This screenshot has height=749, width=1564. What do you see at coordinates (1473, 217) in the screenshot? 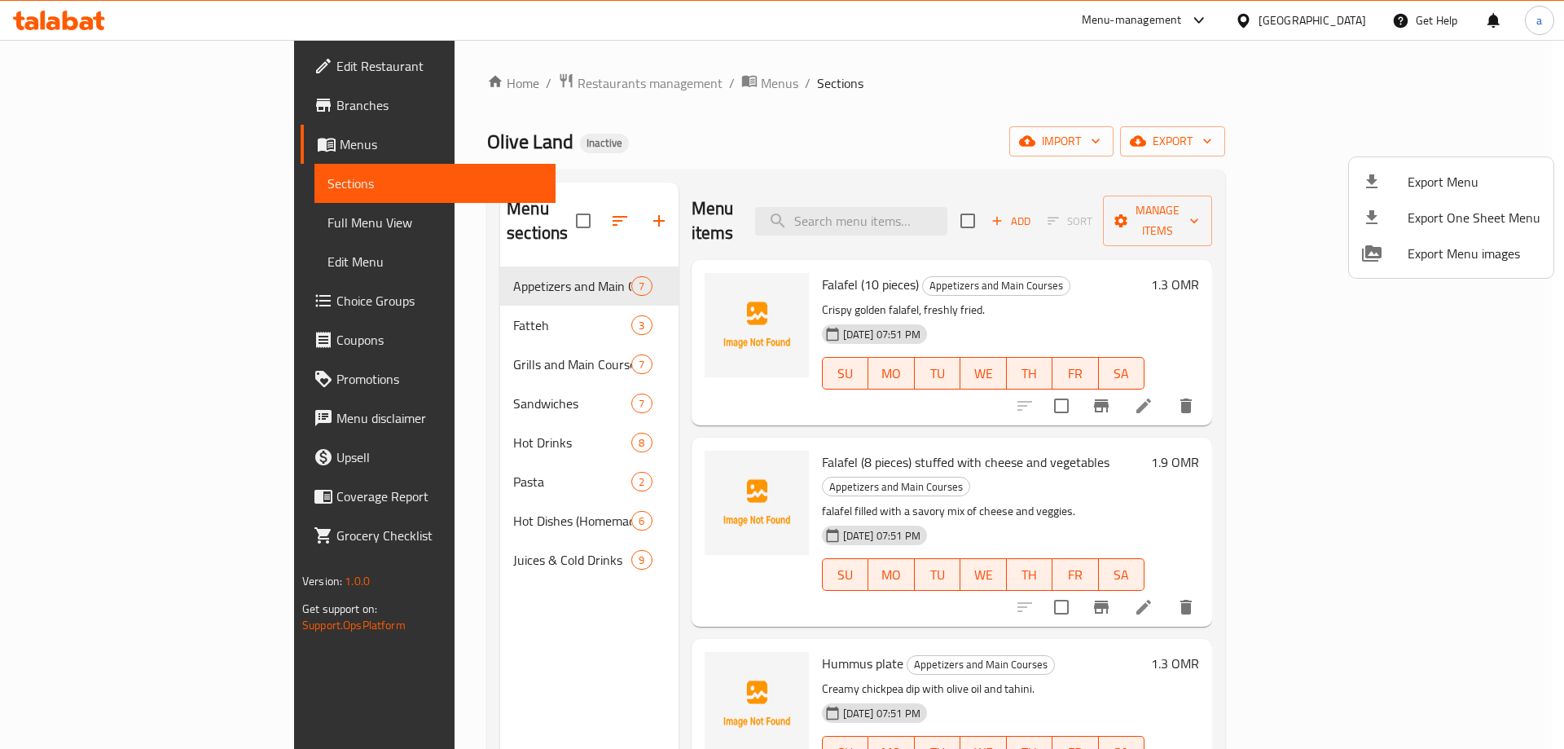
I see `span: Export One Sheet Menu` at bounding box center [1473, 217].